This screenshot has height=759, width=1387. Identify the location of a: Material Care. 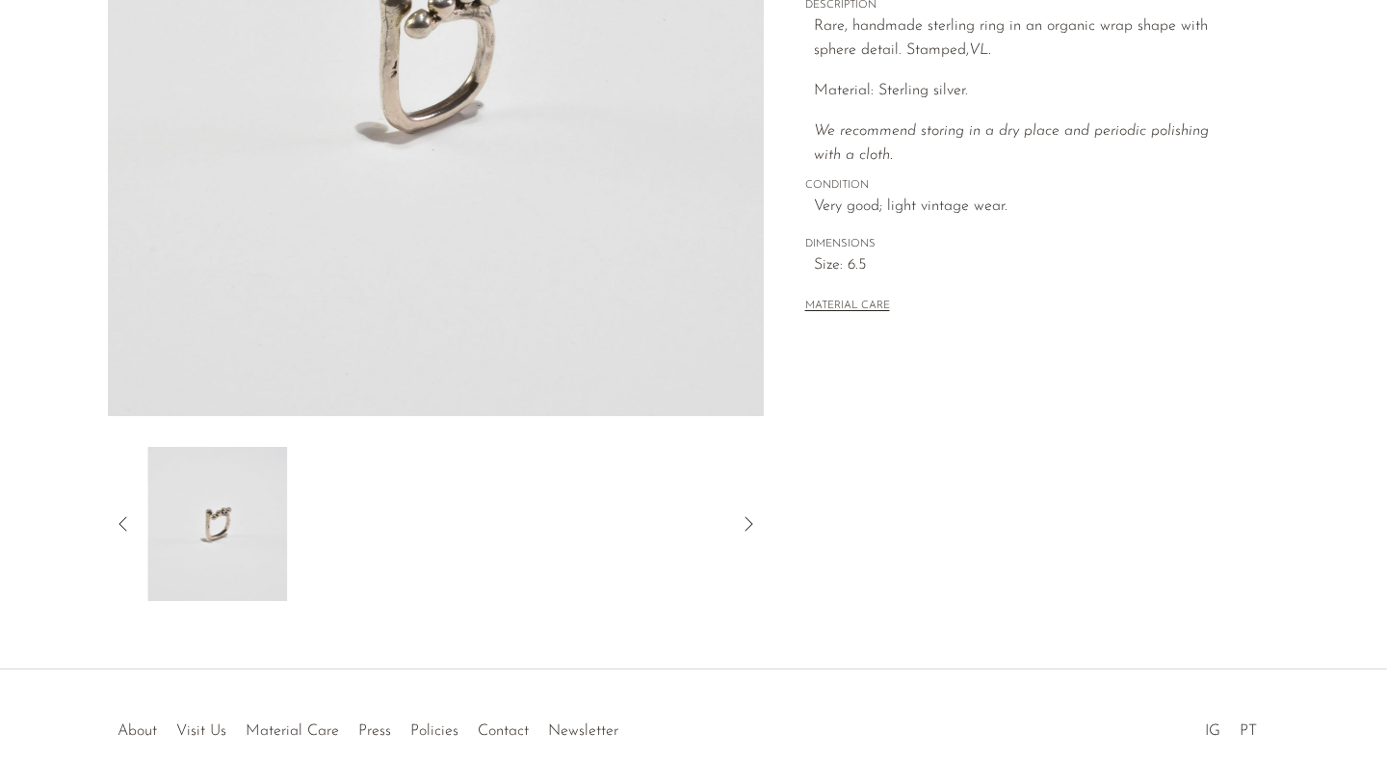
(292, 731).